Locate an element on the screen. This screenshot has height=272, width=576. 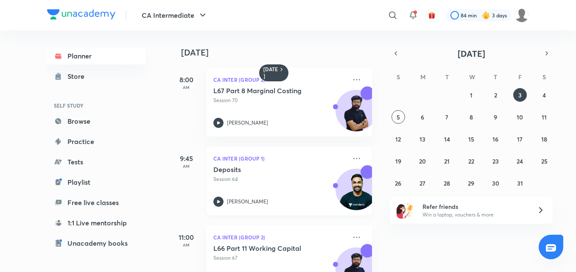
abbr: October 18, 2025 is located at coordinates (544, 139).